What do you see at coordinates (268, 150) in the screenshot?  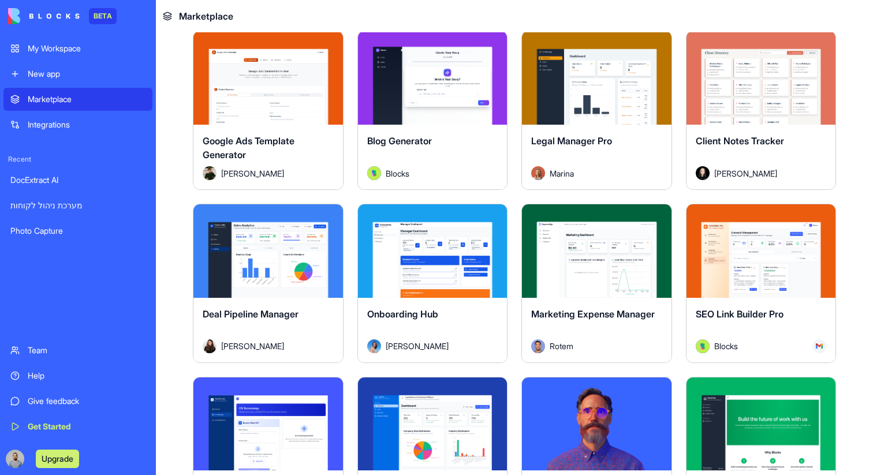 I see `div: Google Ads Template Generator` at bounding box center [268, 150].